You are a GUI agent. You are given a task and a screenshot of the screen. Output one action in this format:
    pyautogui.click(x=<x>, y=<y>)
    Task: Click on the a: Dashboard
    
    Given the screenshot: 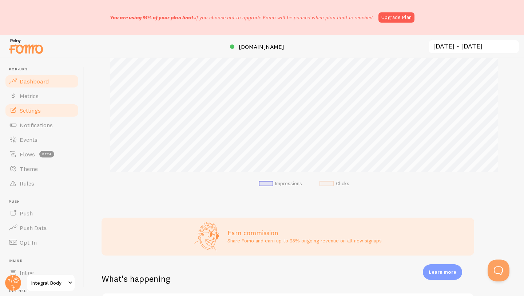 What is the action you would take?
    pyautogui.click(x=42, y=81)
    